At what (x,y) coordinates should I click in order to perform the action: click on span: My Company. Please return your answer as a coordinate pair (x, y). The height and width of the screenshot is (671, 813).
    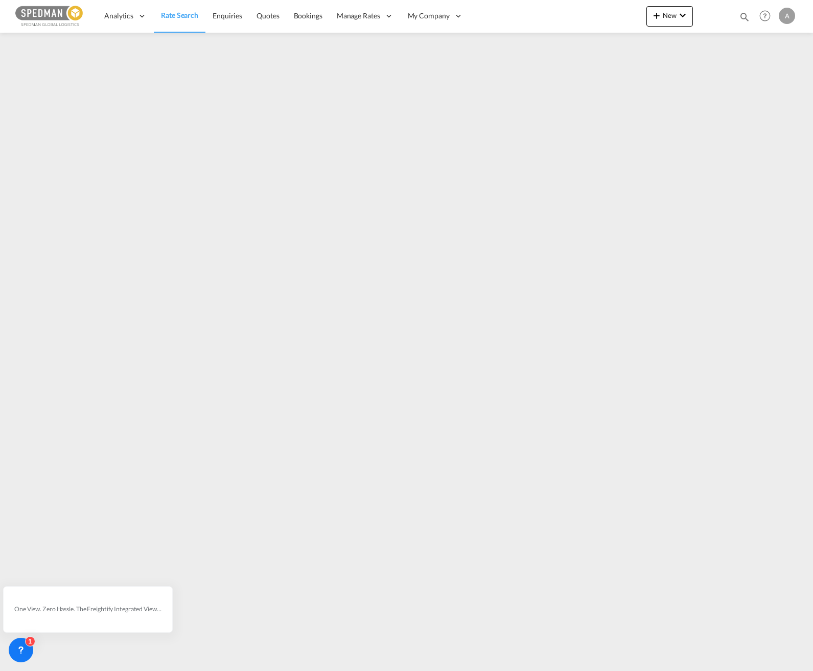
    Looking at the image, I should click on (429, 16).